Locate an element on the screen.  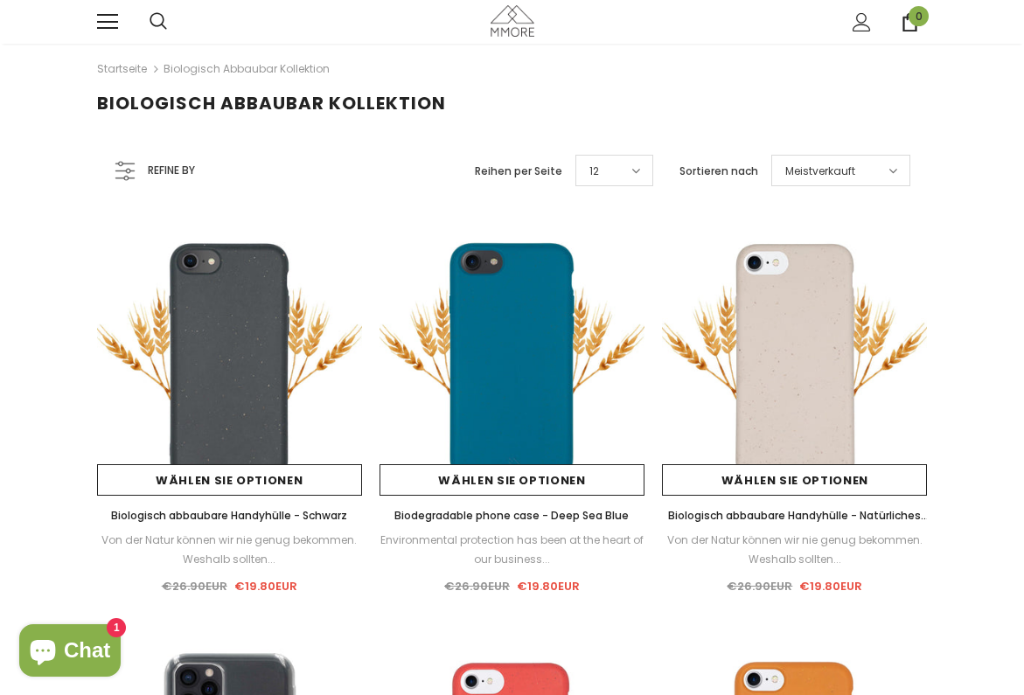
label: Sortieren nach is located at coordinates (719, 171).